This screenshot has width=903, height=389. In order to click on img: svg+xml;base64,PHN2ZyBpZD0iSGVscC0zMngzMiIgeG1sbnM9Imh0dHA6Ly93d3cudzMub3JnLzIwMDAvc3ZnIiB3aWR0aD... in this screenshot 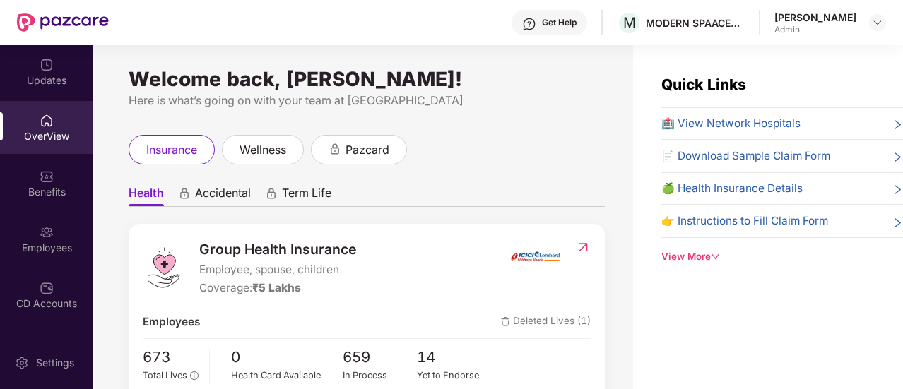, I will do `click(529, 24)`.